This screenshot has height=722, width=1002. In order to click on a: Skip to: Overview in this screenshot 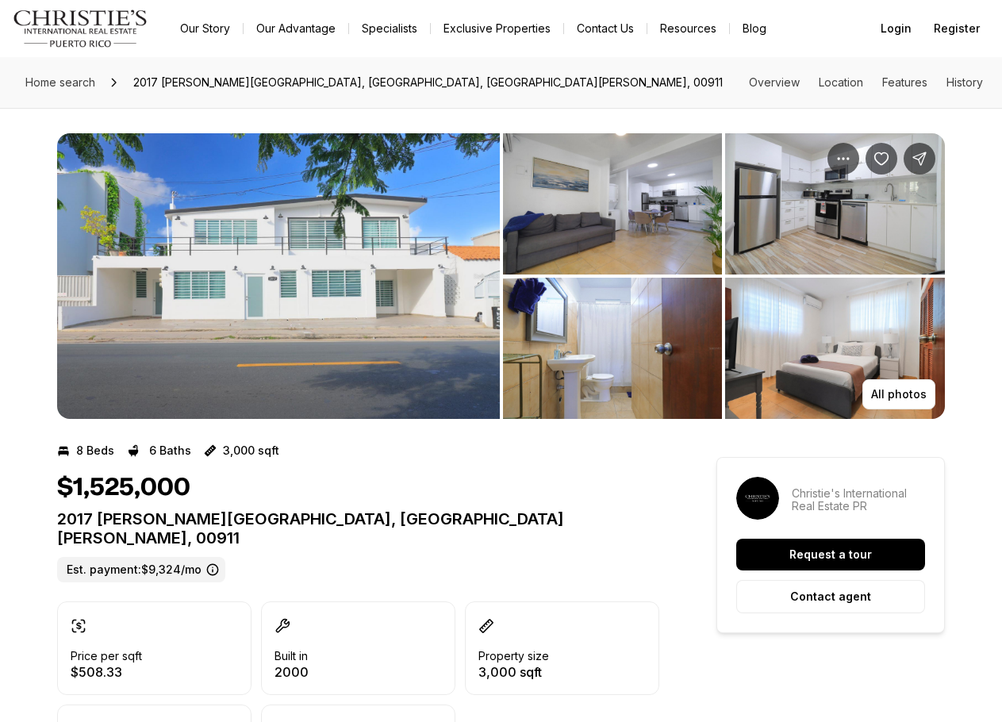, I will do `click(774, 82)`.